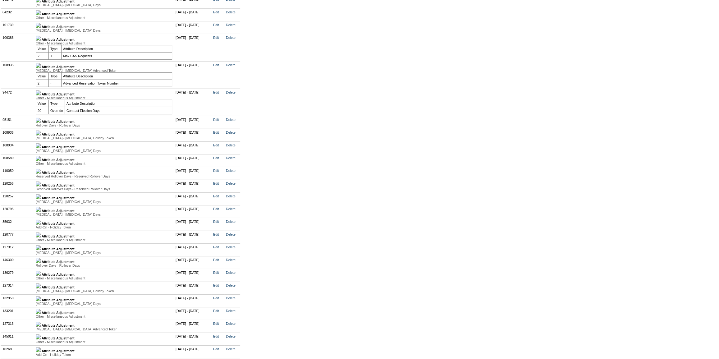 Image resolution: width=719 pixels, height=359 pixels. What do you see at coordinates (17, 199) in the screenshot?
I see `td: 120257` at bounding box center [17, 199].